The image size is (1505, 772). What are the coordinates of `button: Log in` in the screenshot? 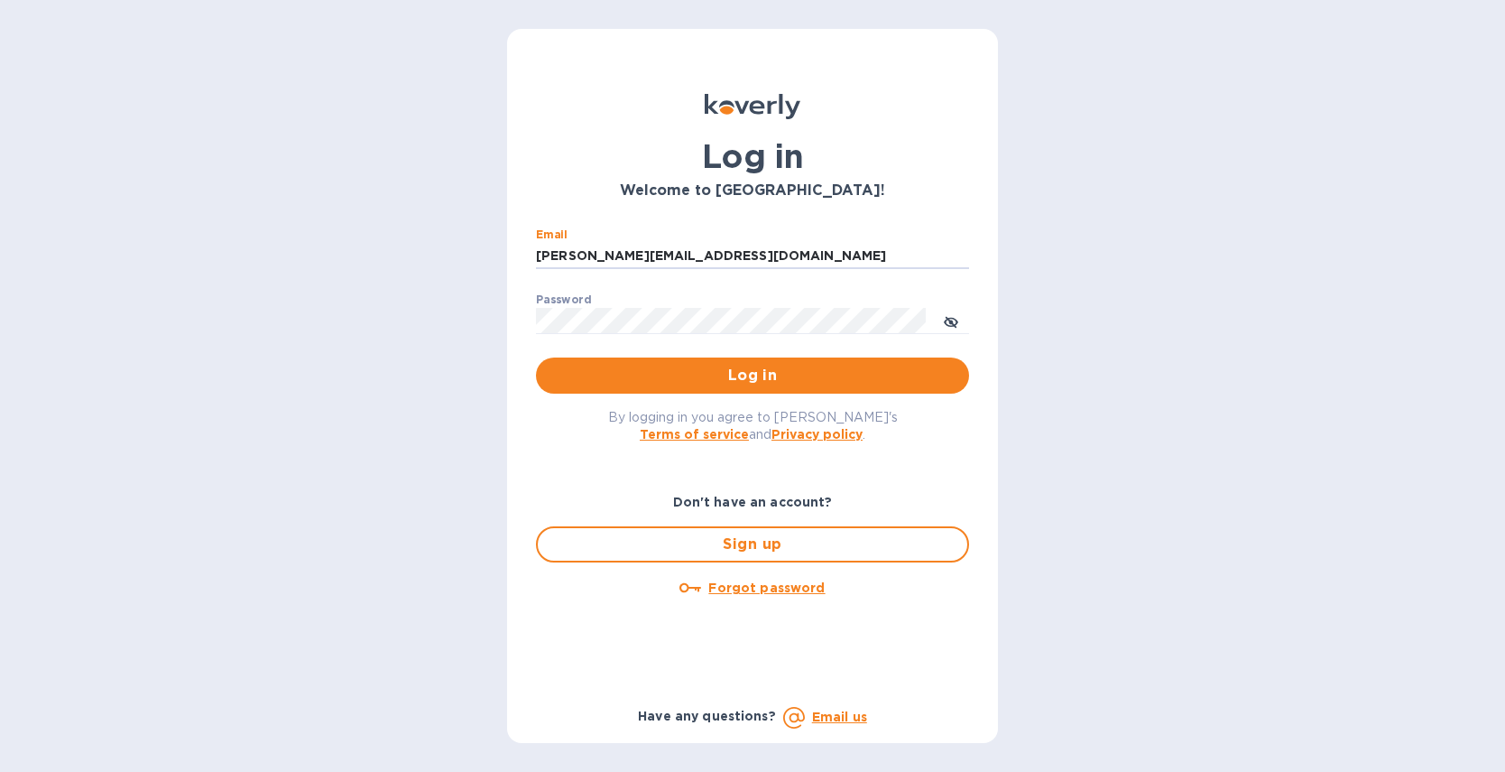 It's located at (753, 375).